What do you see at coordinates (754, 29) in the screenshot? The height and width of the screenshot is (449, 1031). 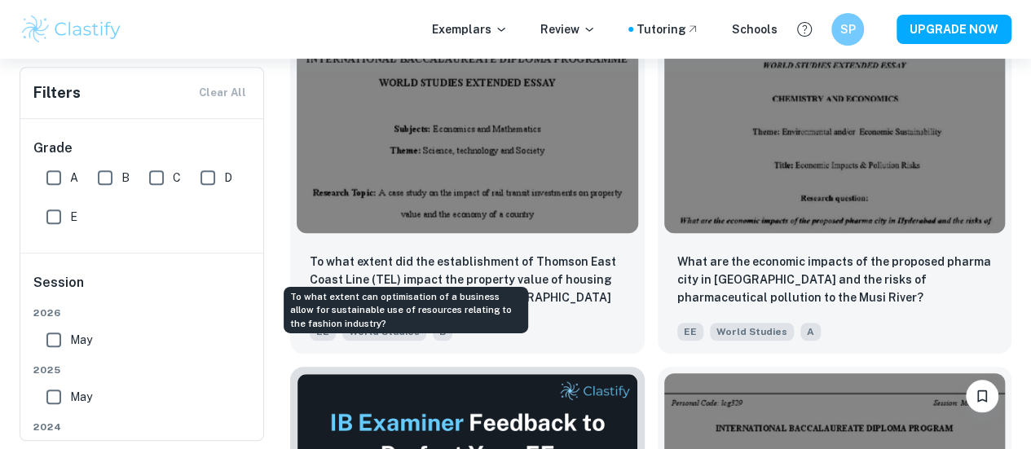 I see `div: Schools` at bounding box center [754, 29].